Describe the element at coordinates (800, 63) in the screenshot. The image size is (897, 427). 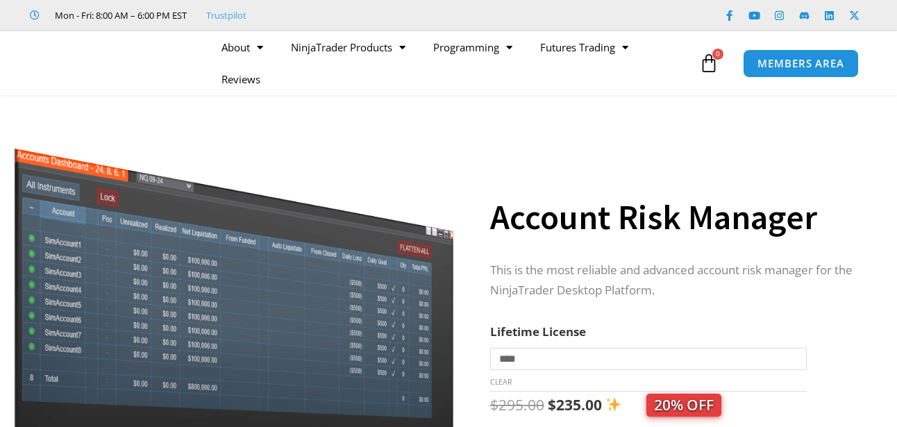
I see `a: MEMBERS AREA` at that location.